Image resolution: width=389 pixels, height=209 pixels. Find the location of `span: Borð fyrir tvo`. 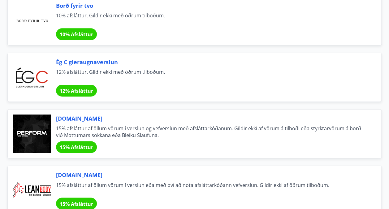

span: Borð fyrir tvo is located at coordinates (211, 6).